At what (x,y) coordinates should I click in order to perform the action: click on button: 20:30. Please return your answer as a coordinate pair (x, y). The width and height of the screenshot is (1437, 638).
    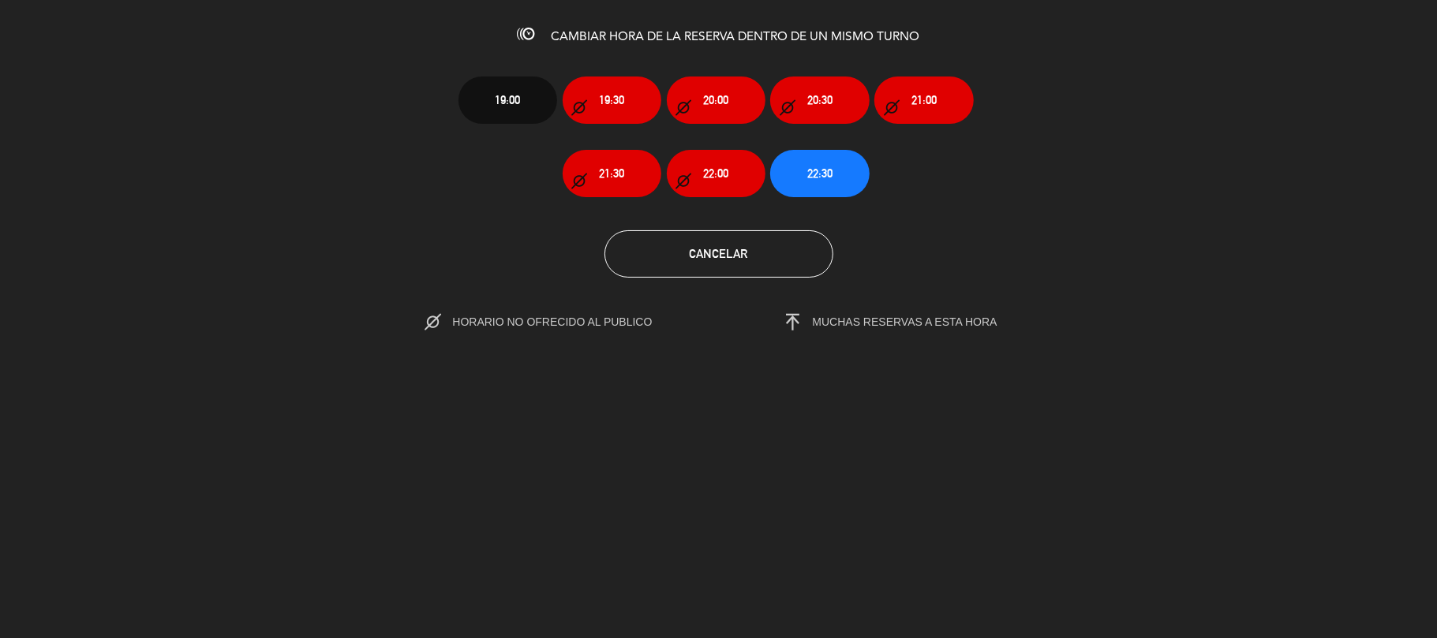
    Looking at the image, I should click on (819, 100).